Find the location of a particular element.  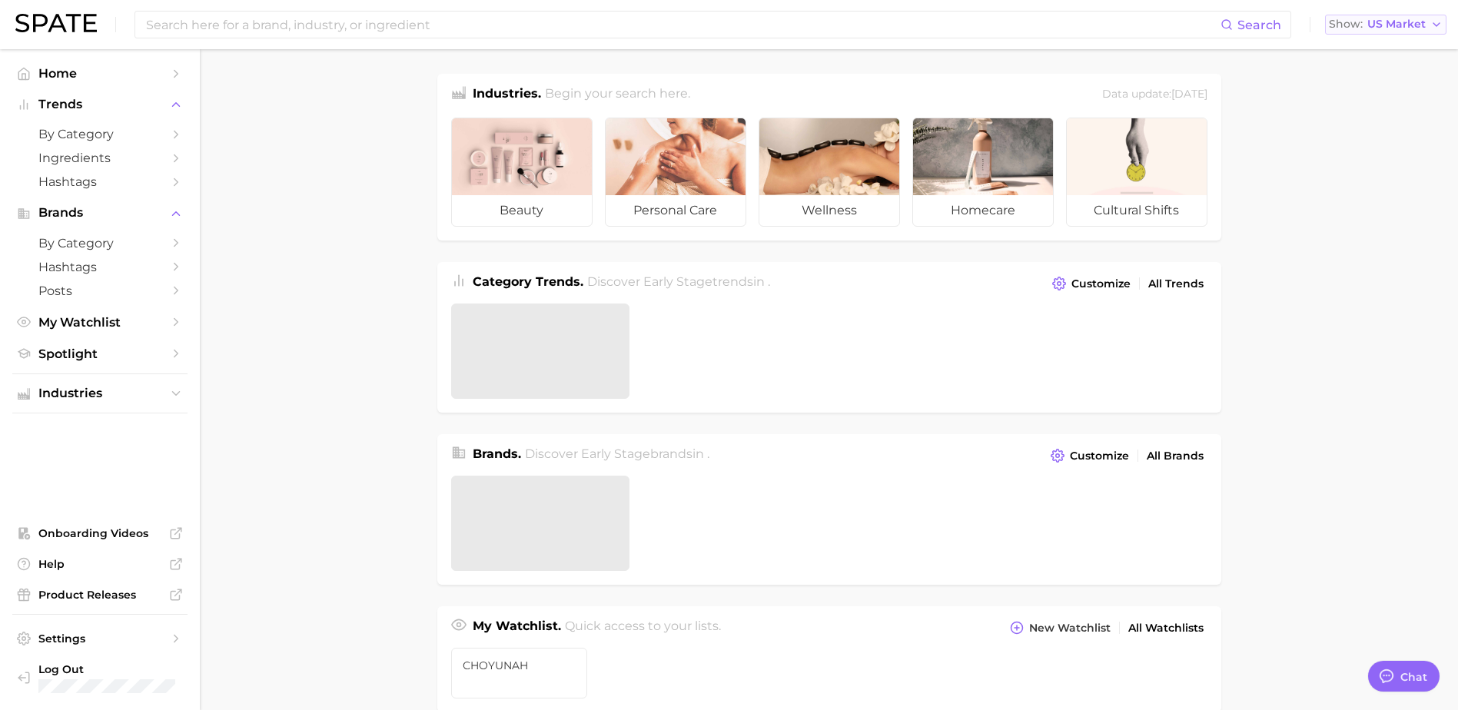

span: Category Trends . is located at coordinates (528, 281).